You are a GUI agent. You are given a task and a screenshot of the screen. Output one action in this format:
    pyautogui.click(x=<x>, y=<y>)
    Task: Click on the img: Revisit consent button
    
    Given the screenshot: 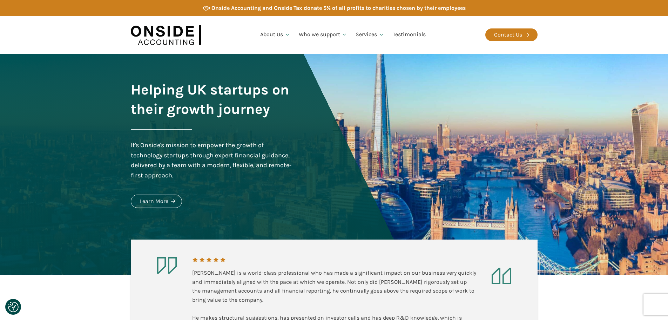 What is the action you would take?
    pyautogui.click(x=13, y=307)
    